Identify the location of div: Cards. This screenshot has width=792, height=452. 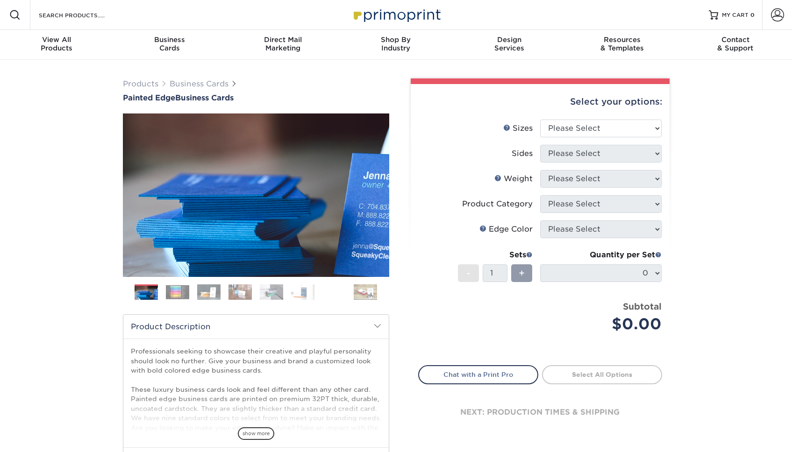
(170, 44).